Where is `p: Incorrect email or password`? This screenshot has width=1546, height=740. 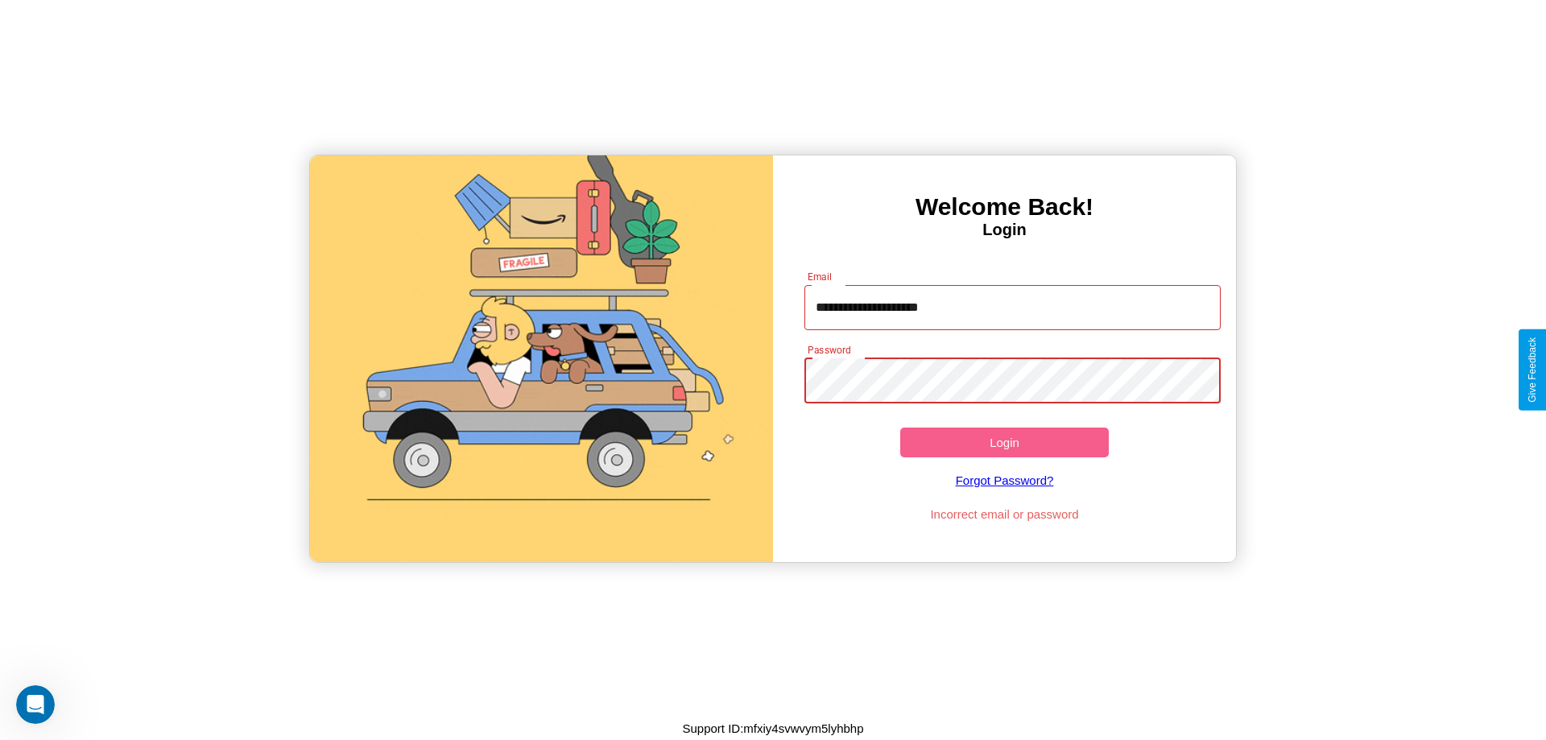
p: Incorrect email or password is located at coordinates (1005, 514).